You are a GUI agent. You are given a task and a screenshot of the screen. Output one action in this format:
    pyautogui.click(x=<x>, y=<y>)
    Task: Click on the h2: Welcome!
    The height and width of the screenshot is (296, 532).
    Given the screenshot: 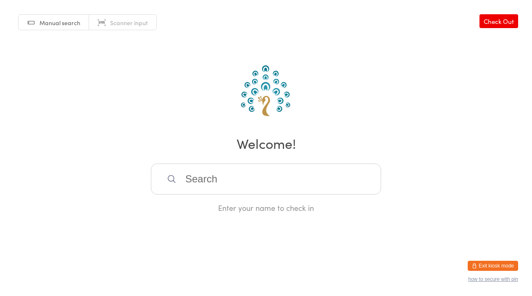 What is the action you would take?
    pyautogui.click(x=266, y=143)
    